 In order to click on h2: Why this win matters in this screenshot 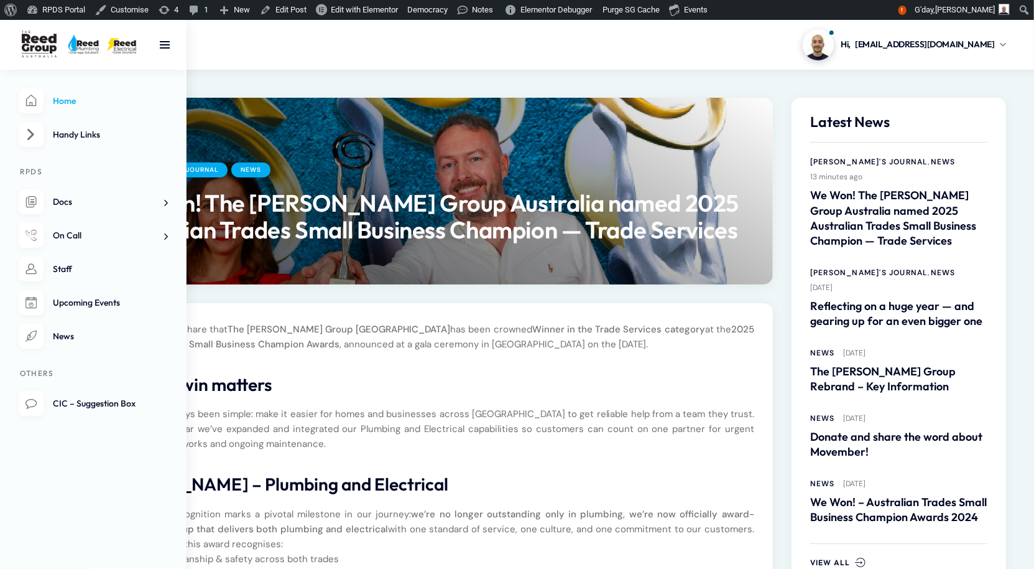, I will do `click(432, 384)`.